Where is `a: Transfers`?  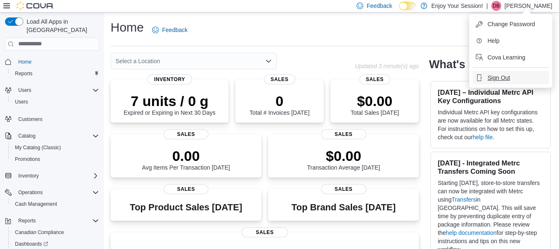
a: Transfers is located at coordinates (464, 199).